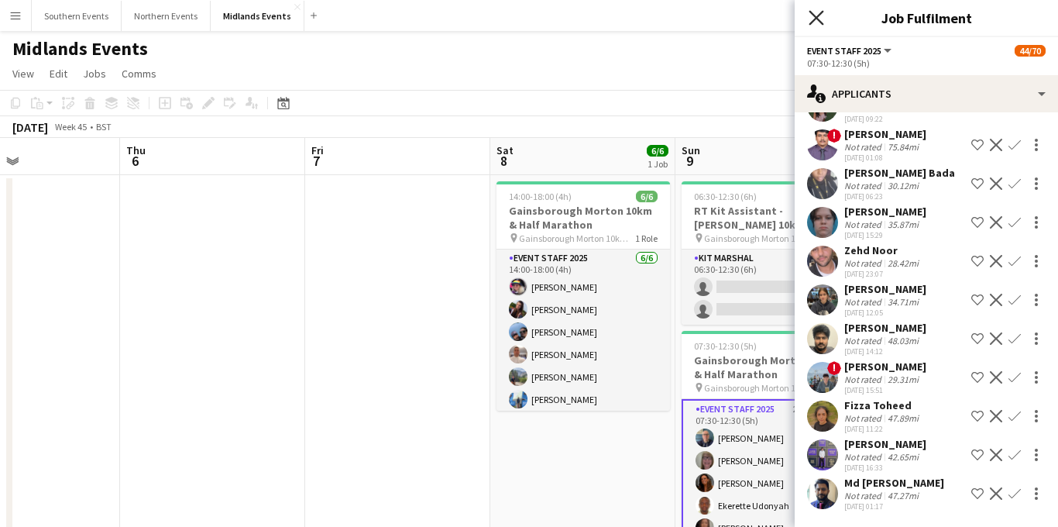  What do you see at coordinates (317, 150) in the screenshot?
I see `span: Fri` at bounding box center [317, 150].